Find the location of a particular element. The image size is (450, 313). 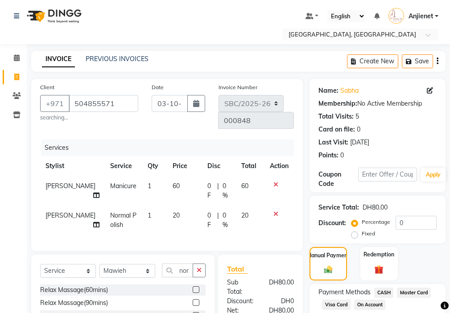

th: Action is located at coordinates (279, 166).